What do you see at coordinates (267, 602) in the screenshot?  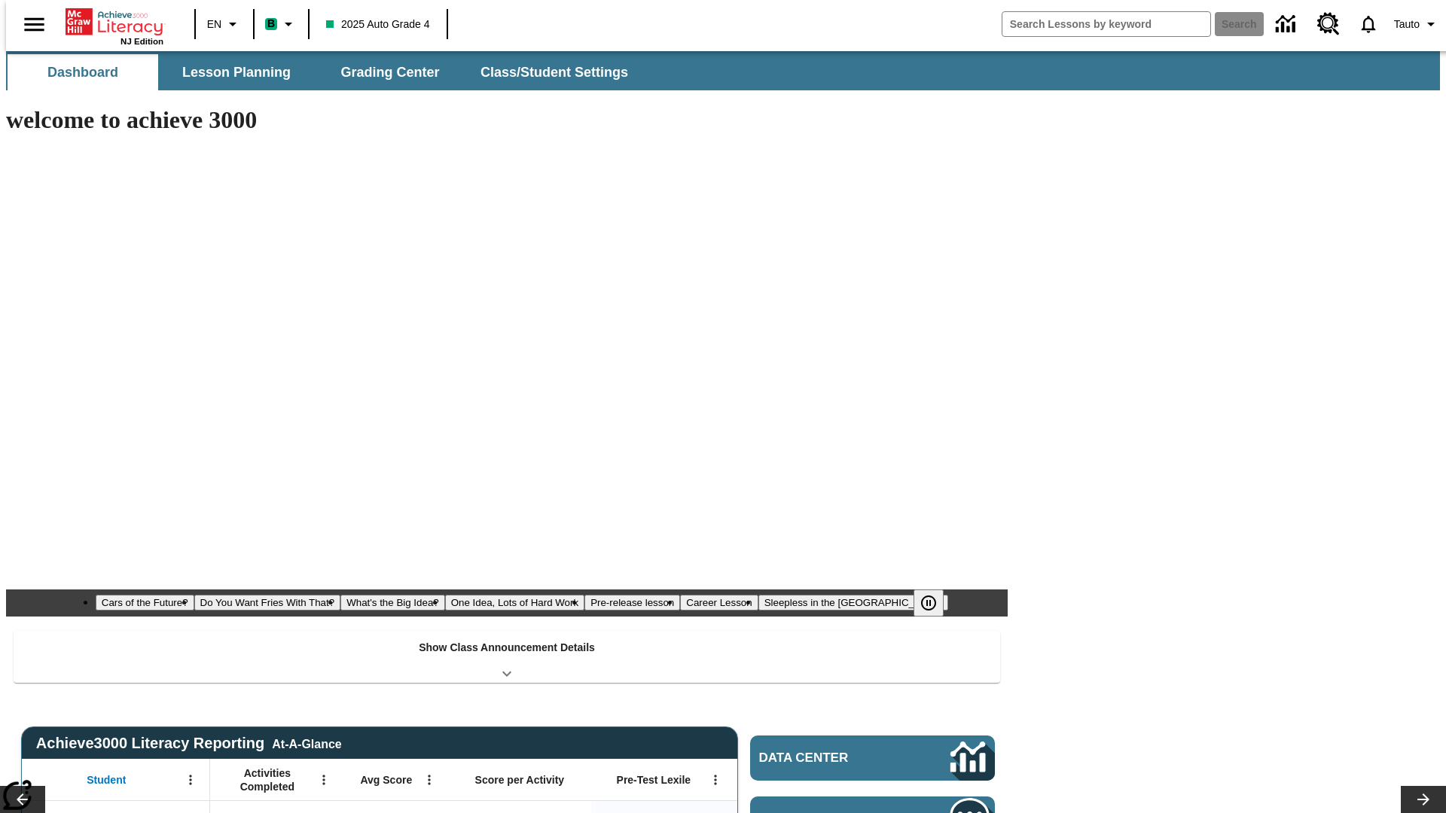 I see `button: Slide 2 Do You Want Fries With That?` at bounding box center [267, 602].